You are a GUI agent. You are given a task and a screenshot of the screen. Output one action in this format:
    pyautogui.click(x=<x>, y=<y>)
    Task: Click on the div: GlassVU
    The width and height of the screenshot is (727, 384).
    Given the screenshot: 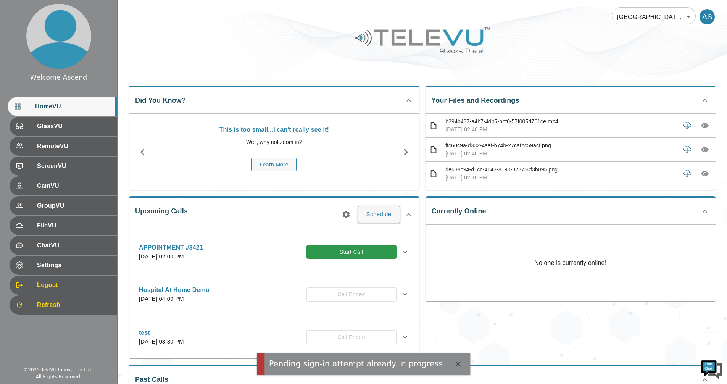 What is the action you would take?
    pyautogui.click(x=63, y=126)
    